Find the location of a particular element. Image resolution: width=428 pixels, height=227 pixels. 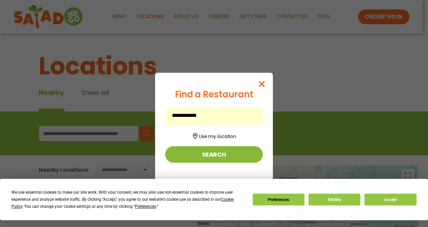

button: Search is located at coordinates (214, 154).